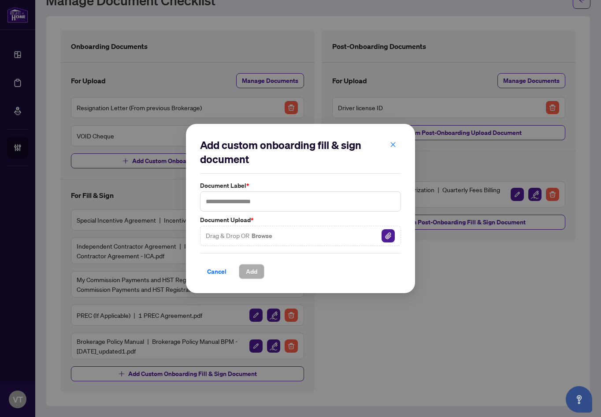  I want to click on span: Cancel, so click(217, 271).